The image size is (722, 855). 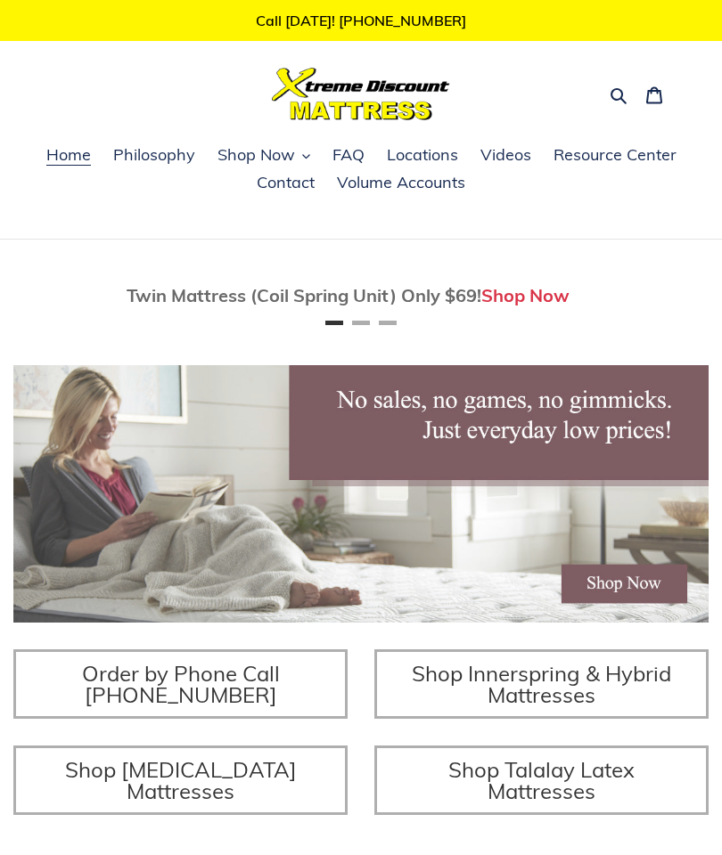 I want to click on span: Philosophy, so click(x=154, y=155).